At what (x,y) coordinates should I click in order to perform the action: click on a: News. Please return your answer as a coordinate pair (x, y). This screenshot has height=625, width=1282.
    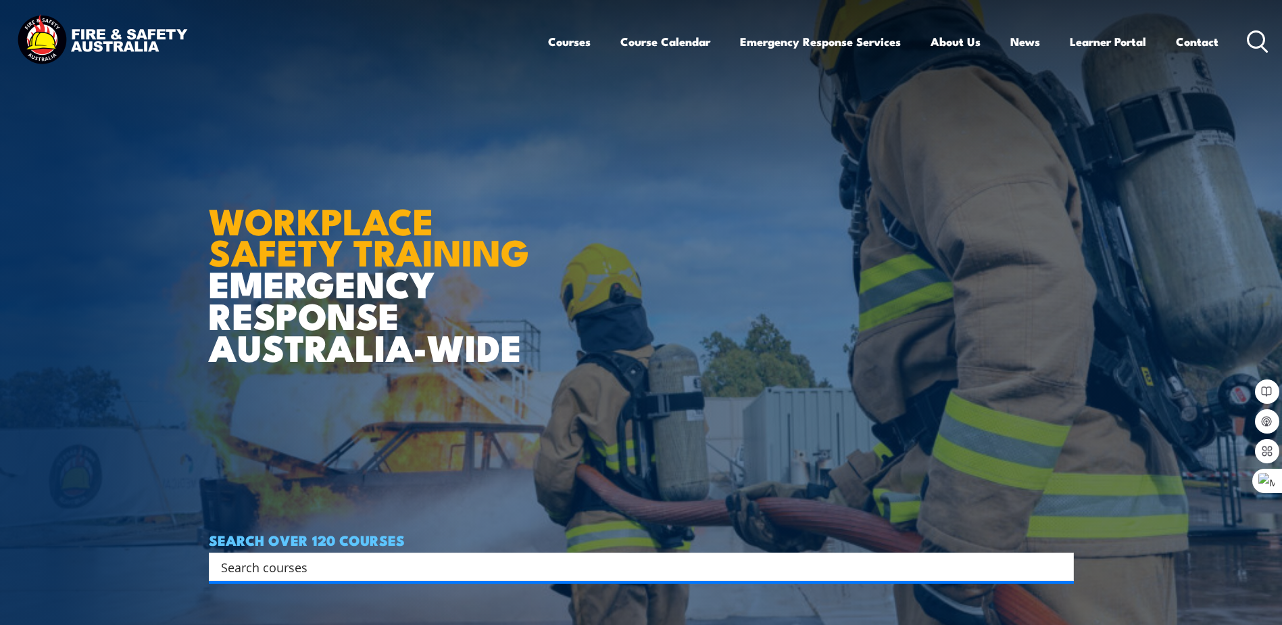
    Looking at the image, I should click on (1025, 41).